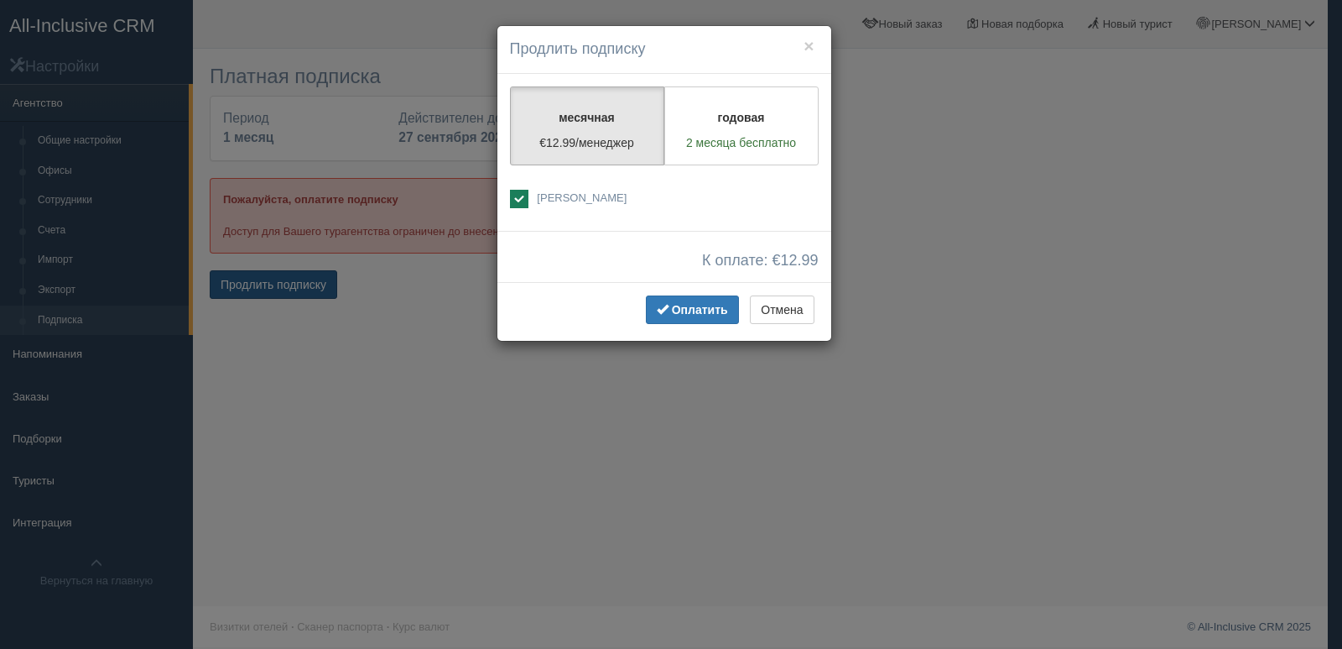 Image resolution: width=1342 pixels, height=649 pixels. Describe the element at coordinates (742, 143) in the screenshot. I see `p: 2 месяца бесплатно` at that location.